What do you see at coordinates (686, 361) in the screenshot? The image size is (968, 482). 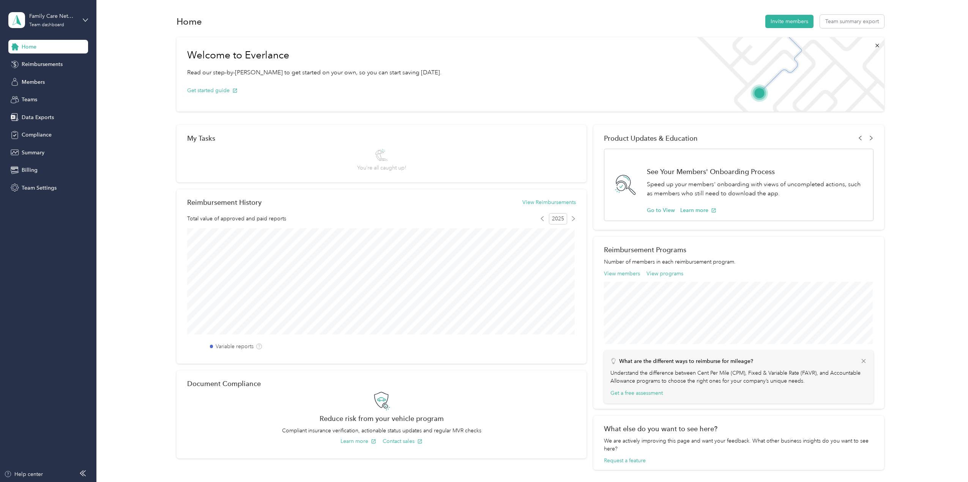 I see `p: What are the different ways to reimburse for mileage?` at bounding box center [686, 361].